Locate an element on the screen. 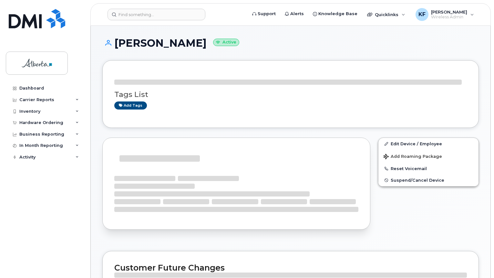 This screenshot has width=494, height=278. button: Suspend/Cancel Device is located at coordinates (428, 180).